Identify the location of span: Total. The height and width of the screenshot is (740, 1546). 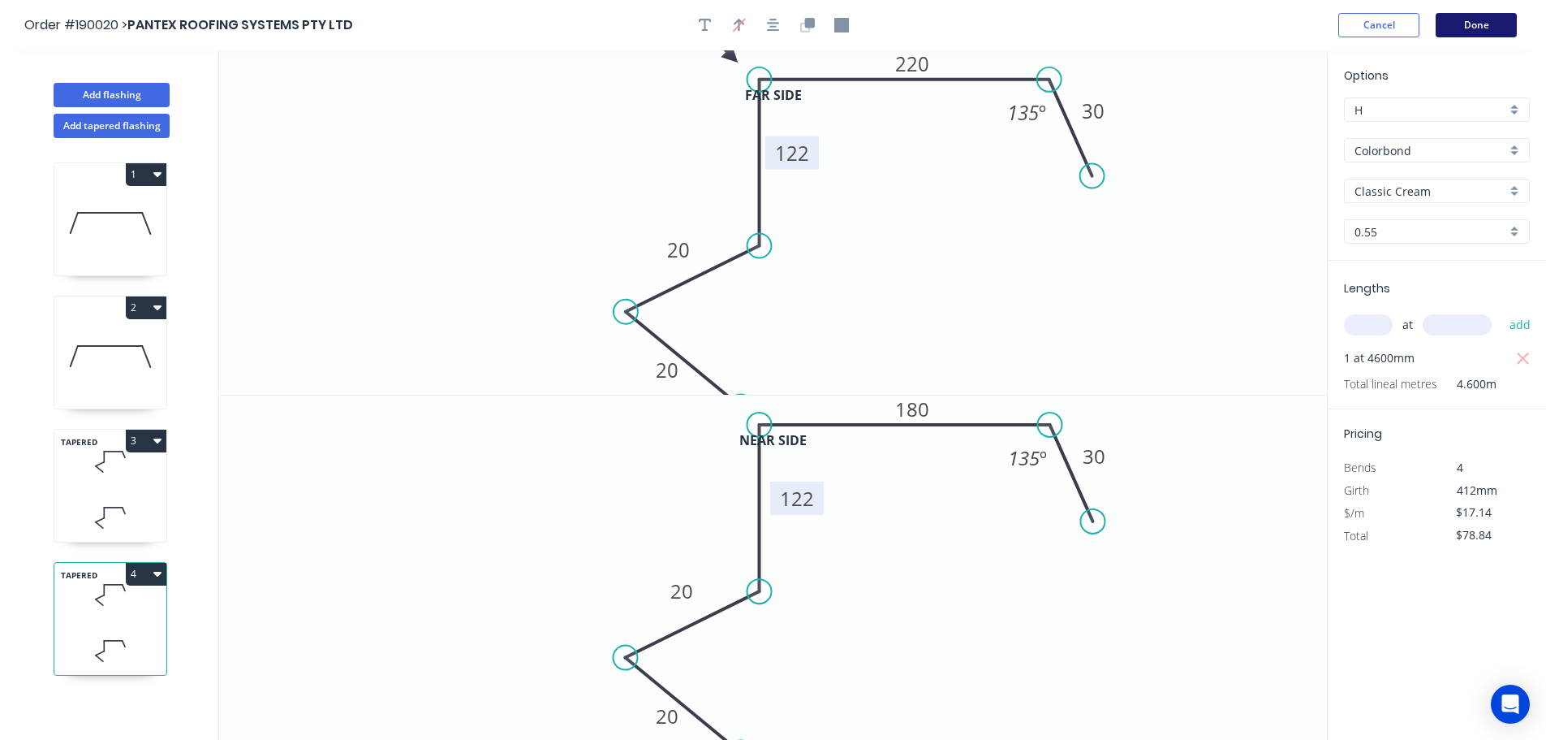
(1356, 535).